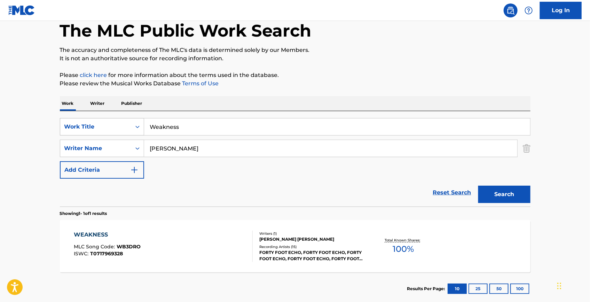  Describe the element at coordinates (82, 253) in the screenshot. I see `span: ISWC :` at that location.